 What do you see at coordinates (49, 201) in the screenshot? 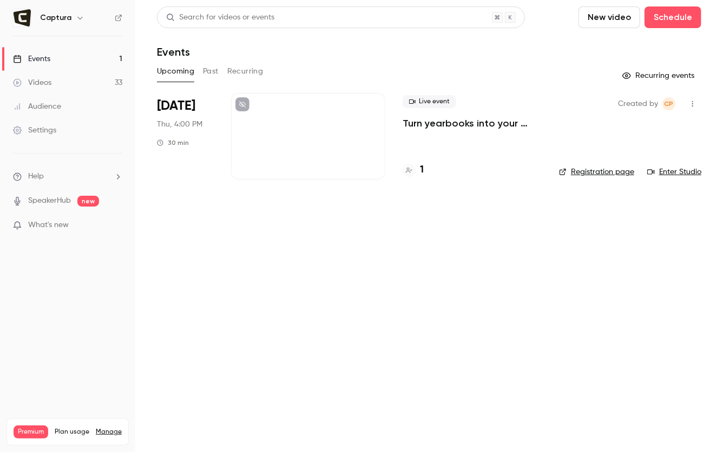
I see `a: SpeakerHub` at bounding box center [49, 201].